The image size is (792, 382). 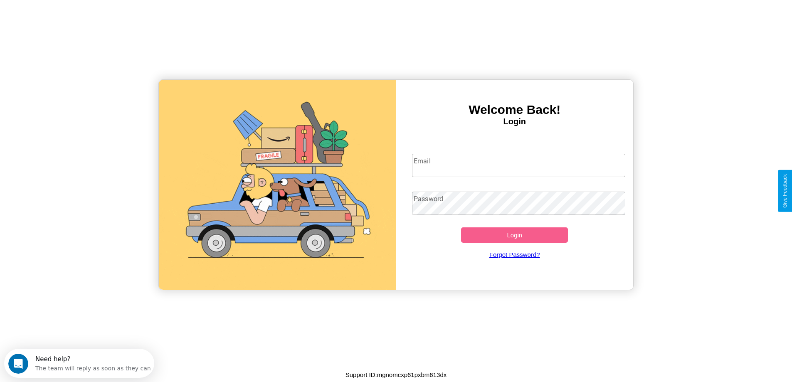 I want to click on button: Login, so click(x=514, y=235).